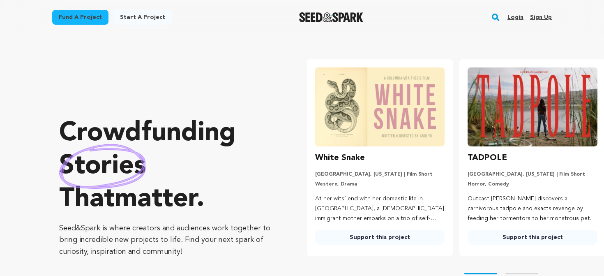 Image resolution: width=604 pixels, height=276 pixels. What do you see at coordinates (331, 17) in the screenshot?
I see `a: Seed&Spark Homepage` at bounding box center [331, 17].